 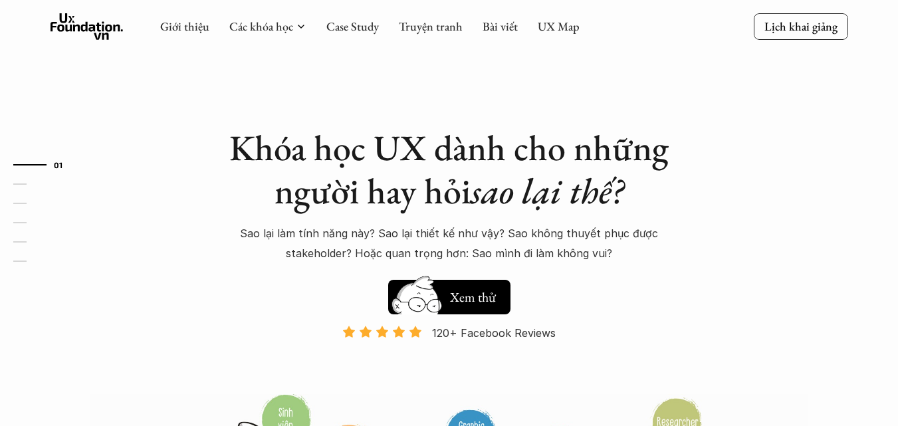 I want to click on strong: 01, so click(x=58, y=165).